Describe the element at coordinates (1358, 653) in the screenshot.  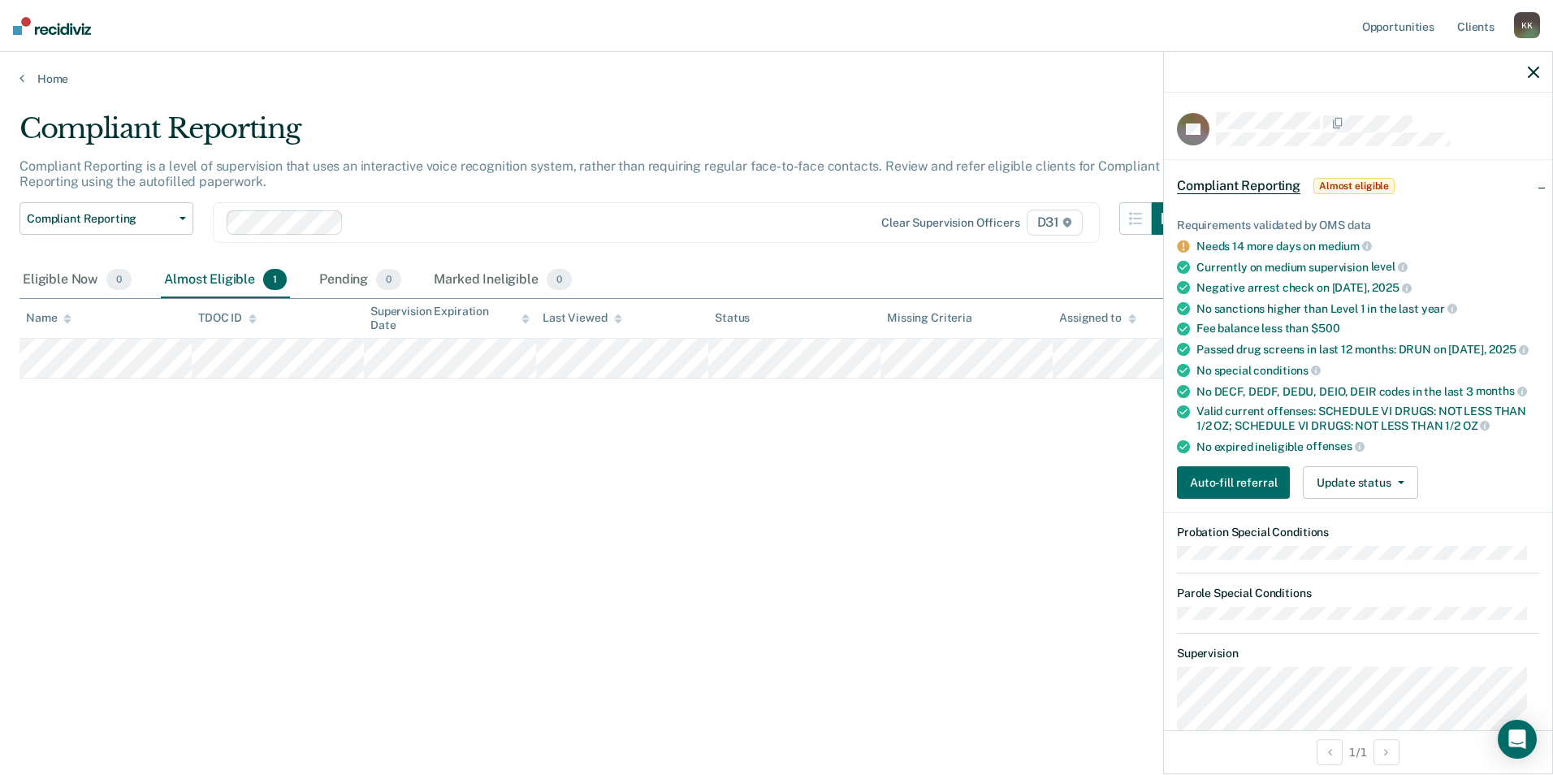
I see `dt: Supervision` at that location.